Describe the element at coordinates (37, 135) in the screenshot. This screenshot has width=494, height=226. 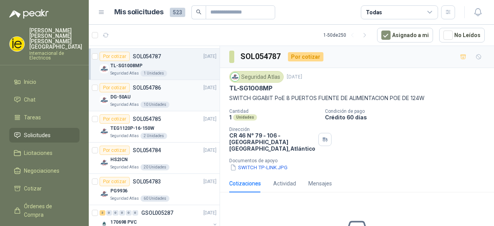
I see `span: Solicitudes` at that location.